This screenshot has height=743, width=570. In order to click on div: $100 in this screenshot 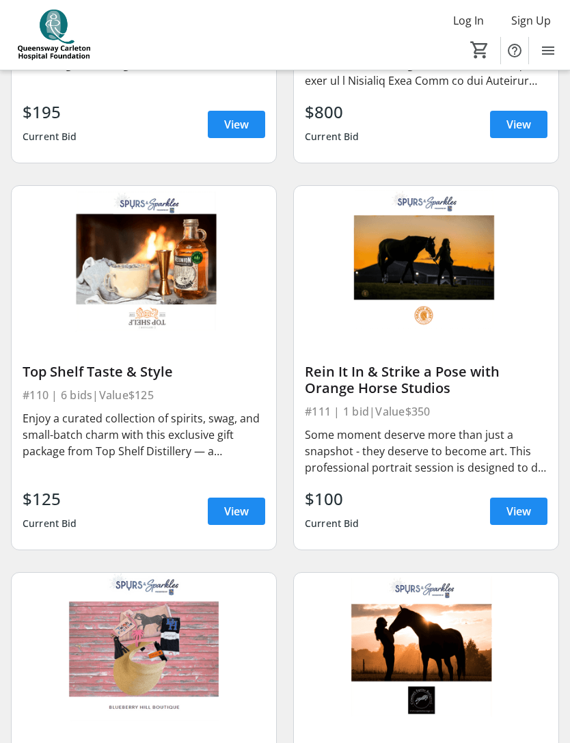, I will do `click(332, 499)`.